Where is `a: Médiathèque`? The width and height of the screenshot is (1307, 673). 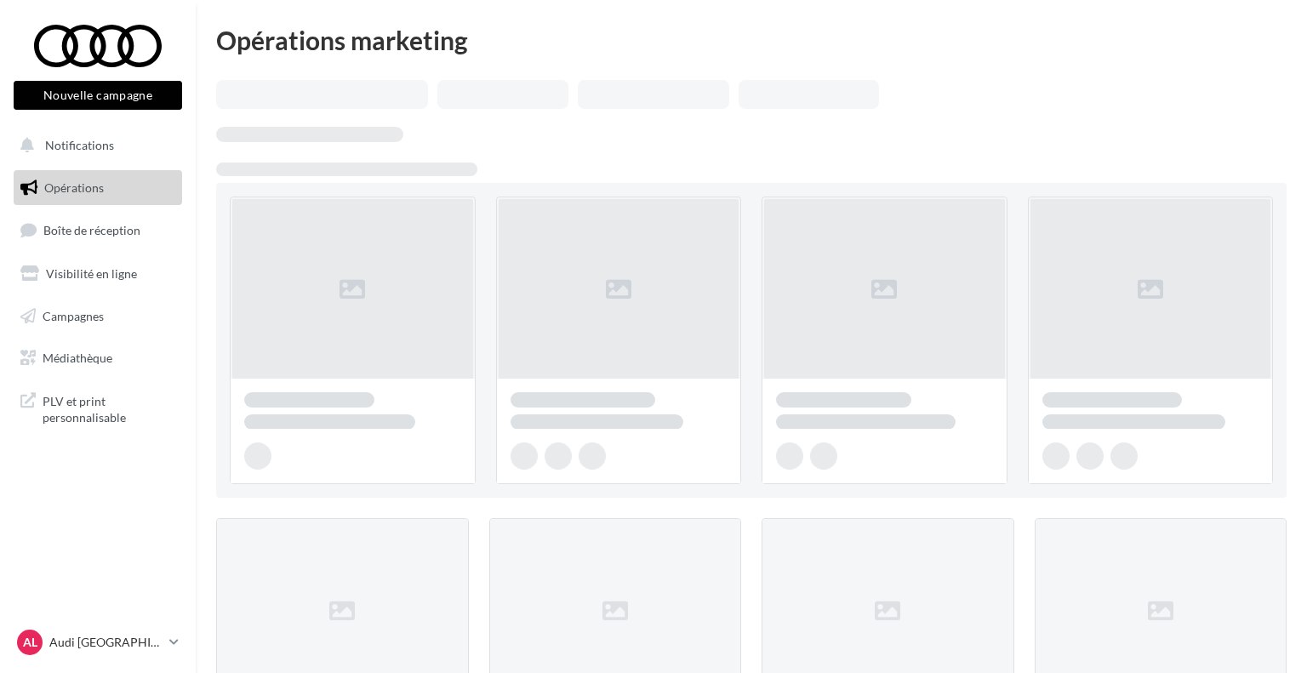
a: Médiathèque is located at coordinates (98, 358).